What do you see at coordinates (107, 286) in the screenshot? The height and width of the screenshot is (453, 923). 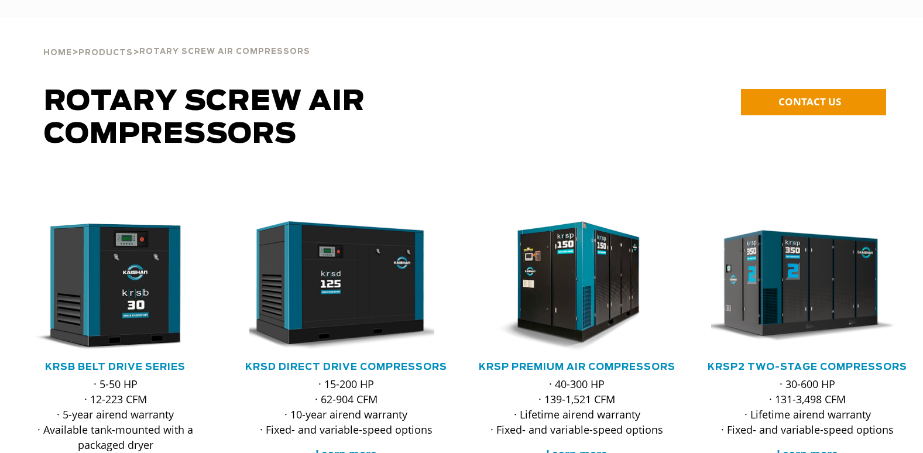 I see `img: krsb30` at bounding box center [107, 286].